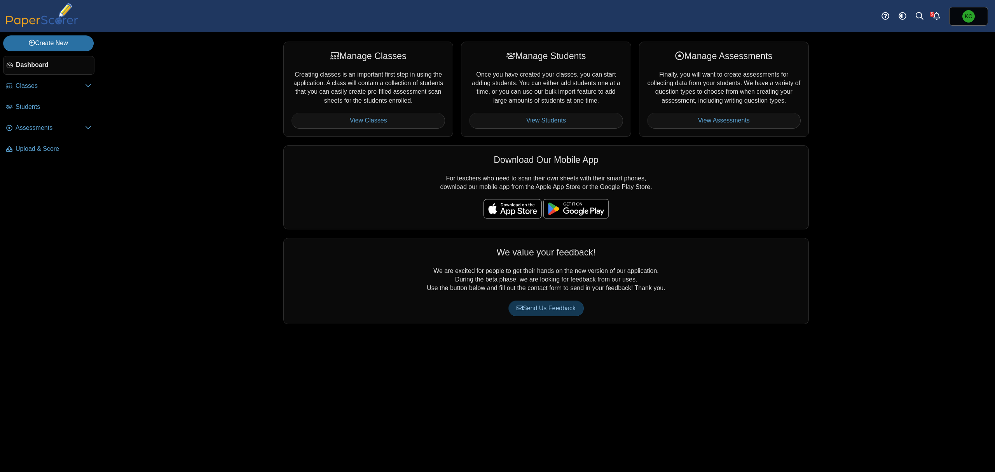 This screenshot has height=472, width=995. Describe the element at coordinates (368, 56) in the screenshot. I see `div: Manage Classes` at that location.